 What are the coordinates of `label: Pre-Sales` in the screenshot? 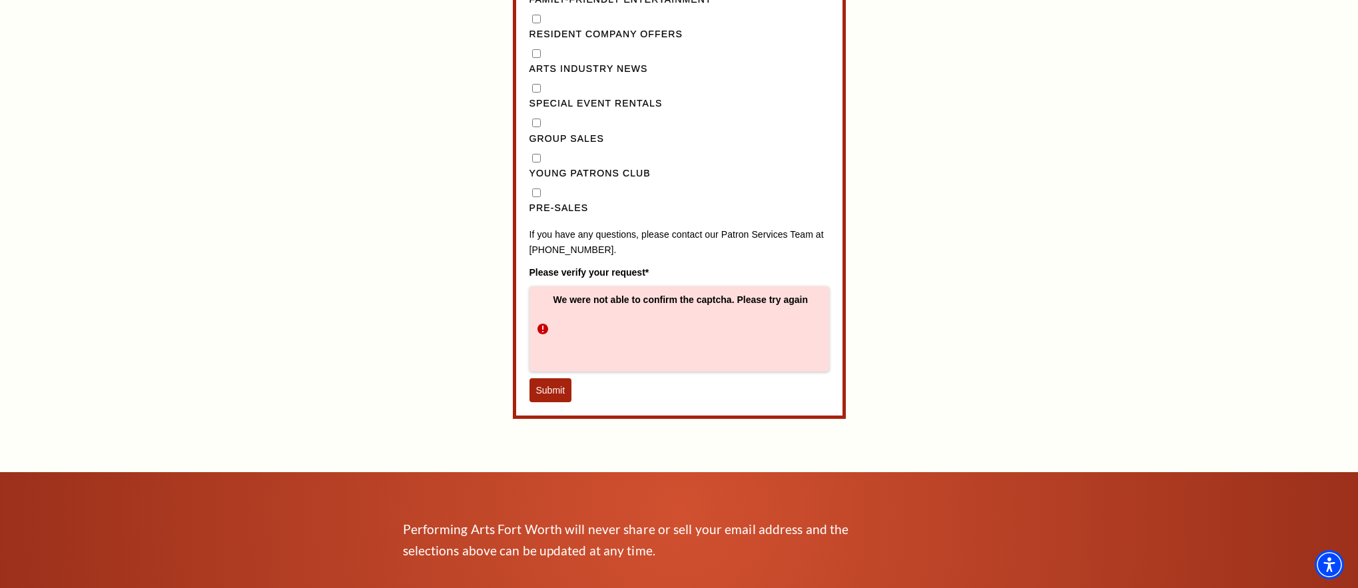 It's located at (679, 208).